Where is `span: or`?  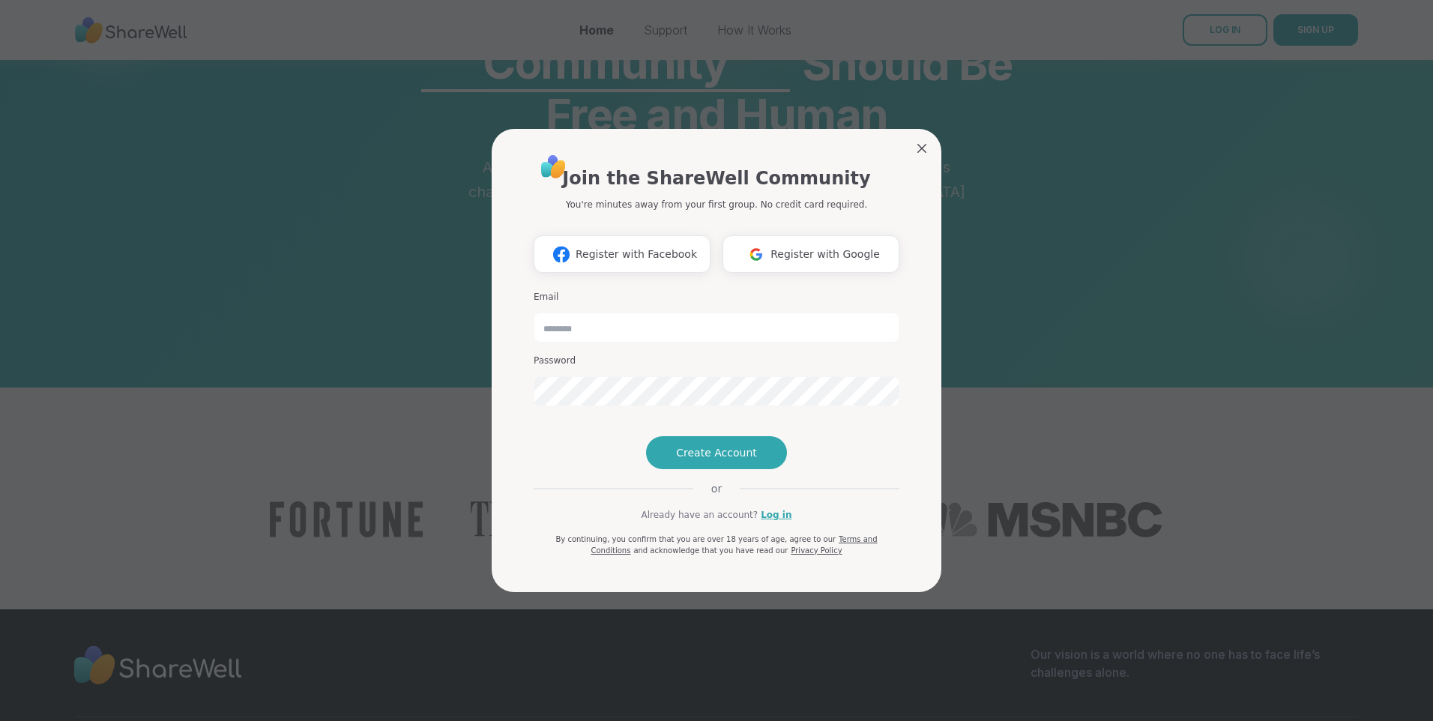 span: or is located at coordinates (716, 489).